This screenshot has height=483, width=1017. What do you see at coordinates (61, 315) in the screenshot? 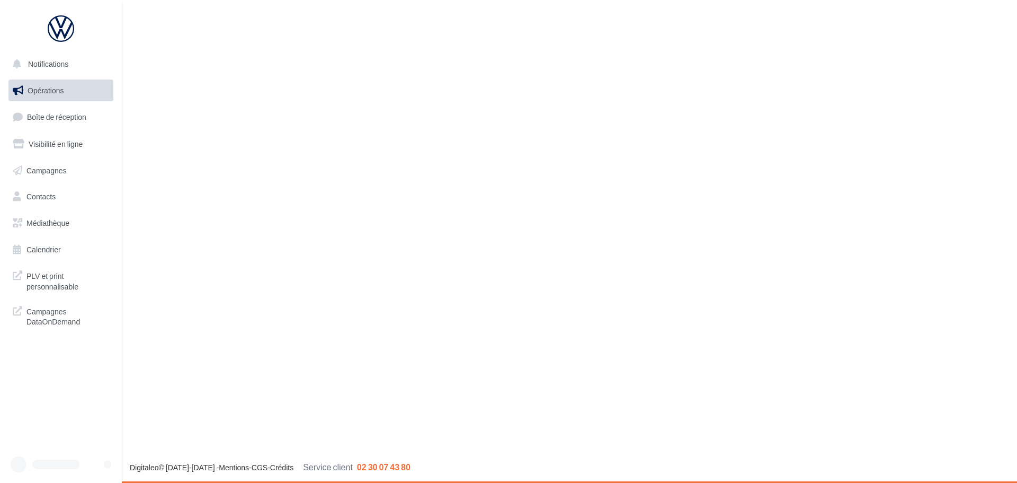
I see `a: Campagnes DataOnDemand` at bounding box center [61, 315].